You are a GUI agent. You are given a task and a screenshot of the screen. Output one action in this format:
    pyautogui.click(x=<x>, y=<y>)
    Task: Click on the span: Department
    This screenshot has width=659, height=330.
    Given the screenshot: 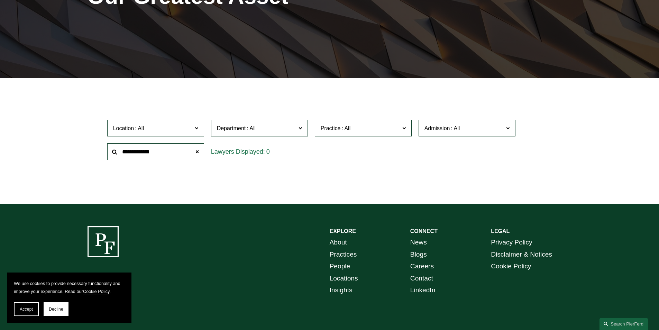 What is the action you would take?
    pyautogui.click(x=231, y=128)
    